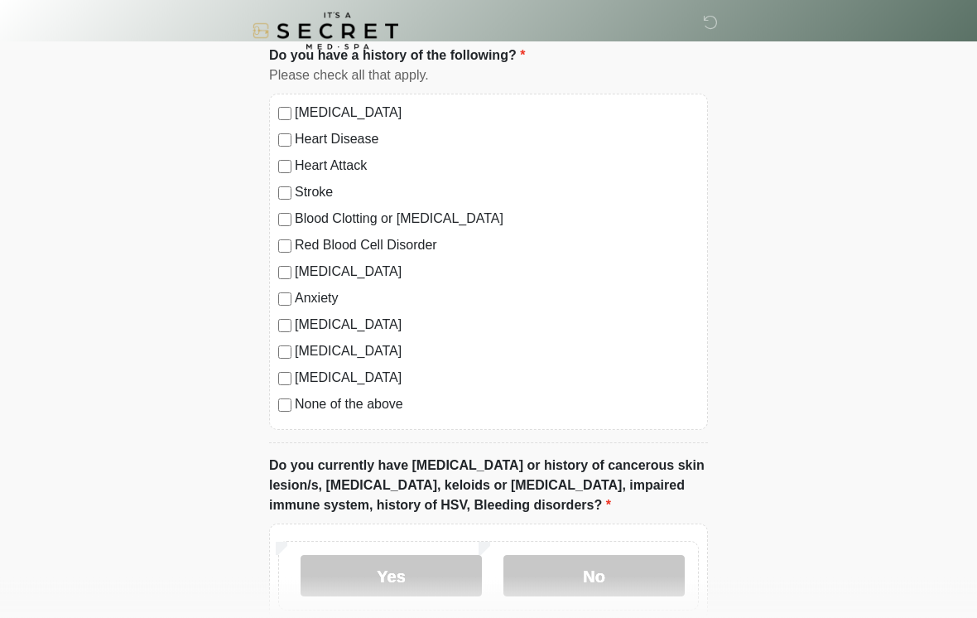  I want to click on label: Stroke, so click(497, 193).